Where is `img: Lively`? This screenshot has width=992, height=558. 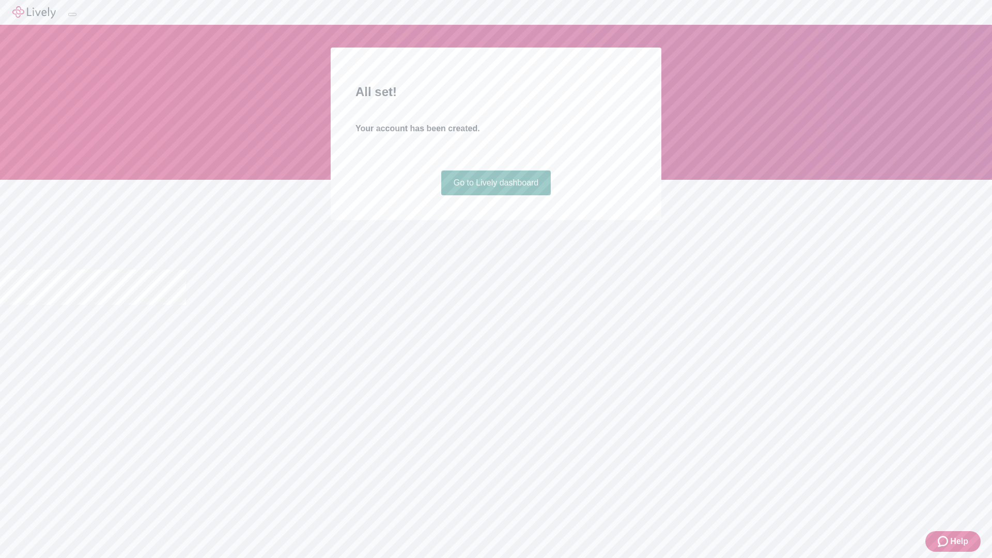
img: Lively is located at coordinates (34, 12).